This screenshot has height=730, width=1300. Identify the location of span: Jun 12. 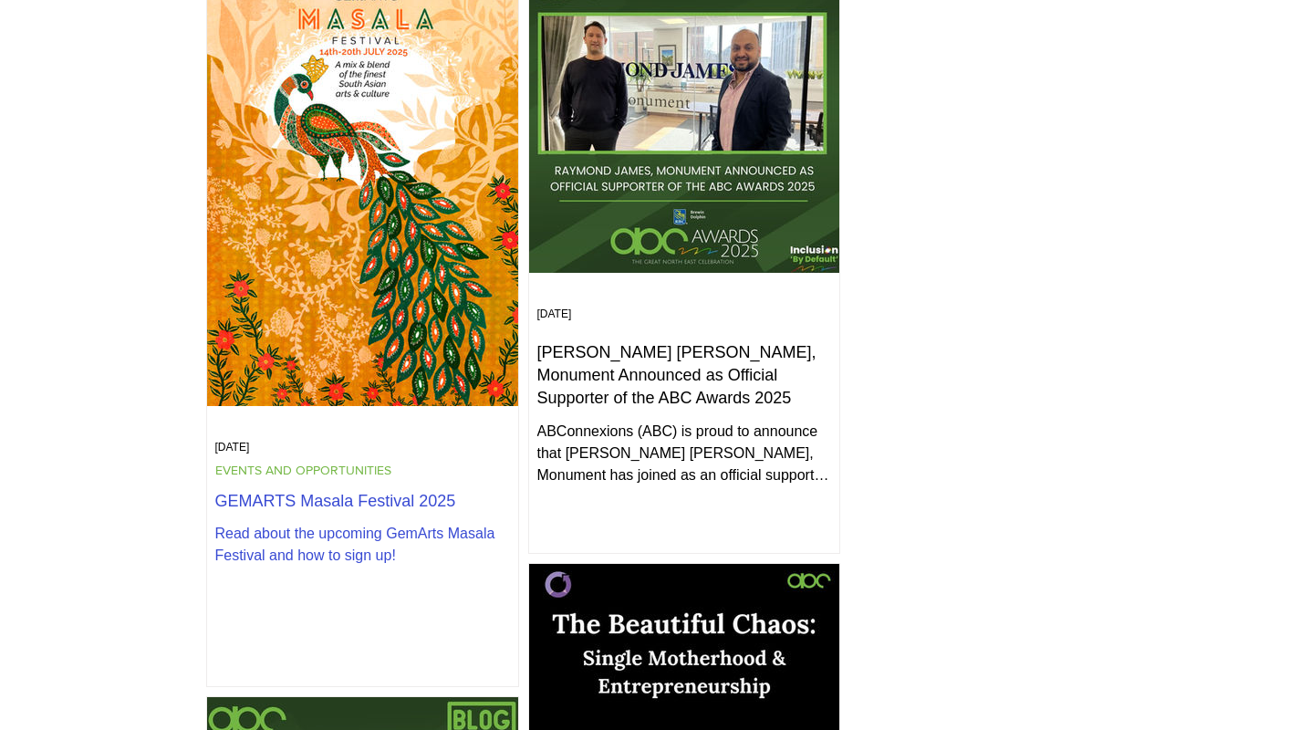
(233, 447).